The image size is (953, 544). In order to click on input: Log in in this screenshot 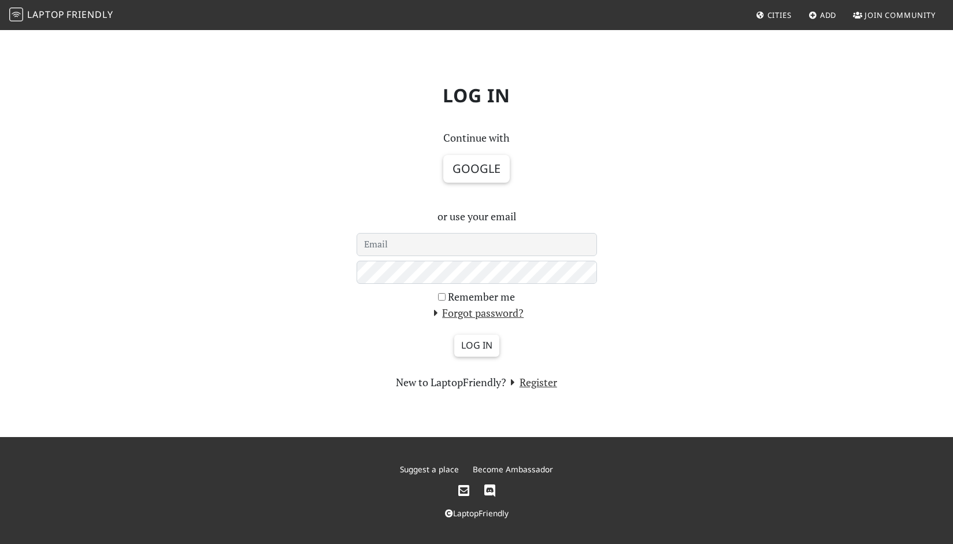, I will do `click(477, 346)`.